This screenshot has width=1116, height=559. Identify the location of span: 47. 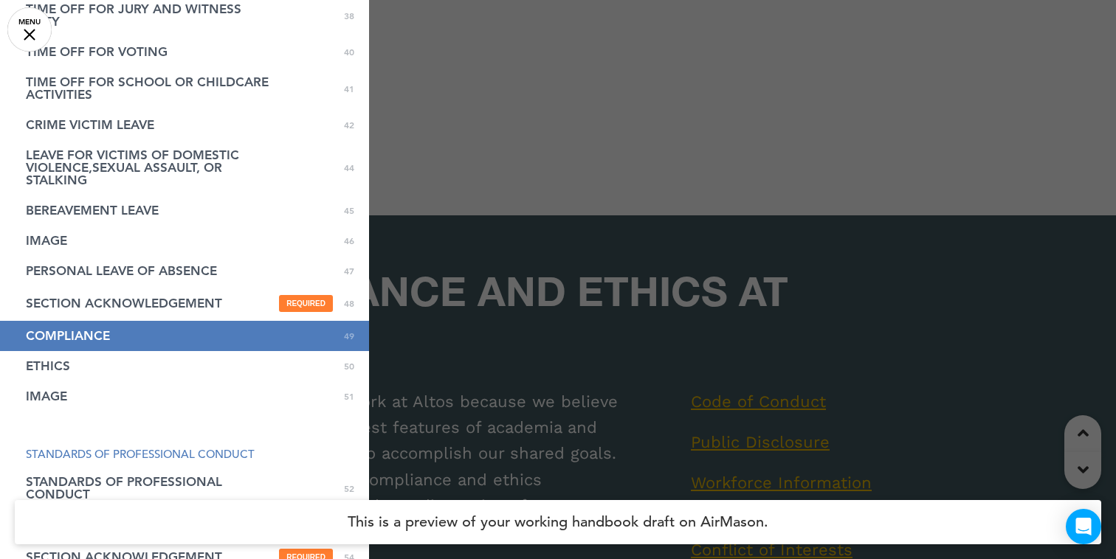
(349, 271).